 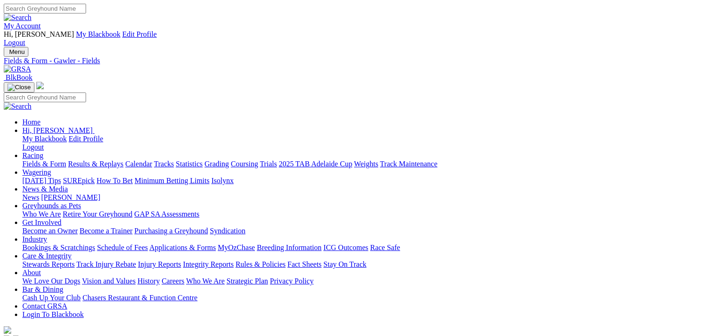 I want to click on a: Become an Owner, so click(x=50, y=231).